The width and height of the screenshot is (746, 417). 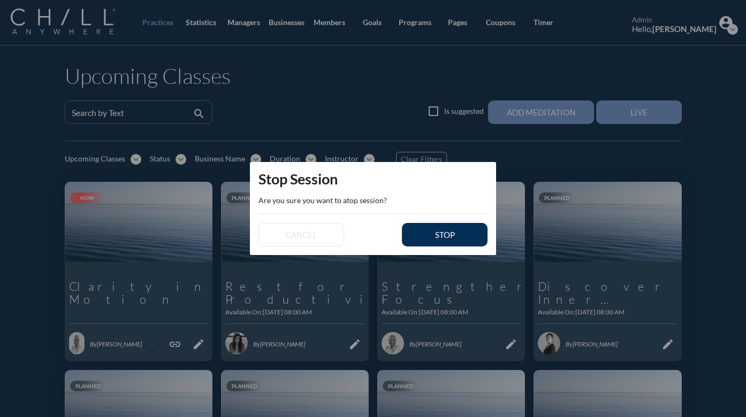 I want to click on div: cancel, so click(x=301, y=235).